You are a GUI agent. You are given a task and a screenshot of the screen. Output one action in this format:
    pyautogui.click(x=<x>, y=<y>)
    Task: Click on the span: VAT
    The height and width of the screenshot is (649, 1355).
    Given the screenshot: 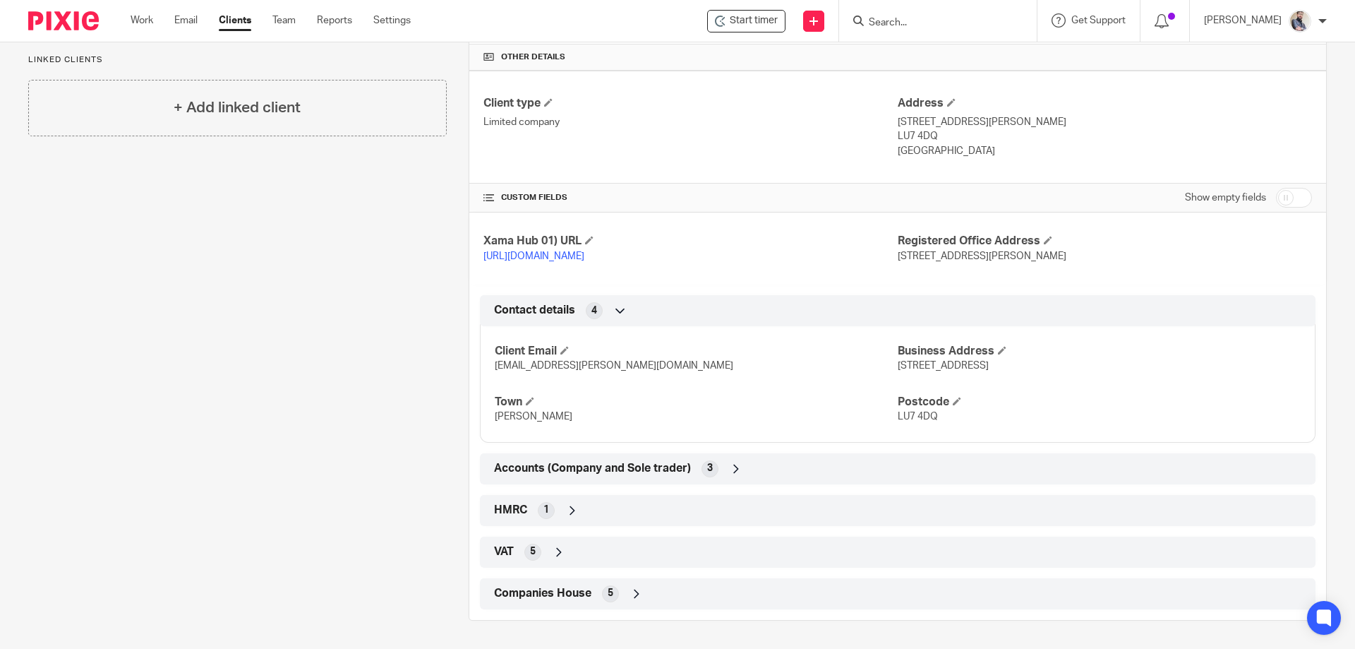 What is the action you would take?
    pyautogui.click(x=504, y=551)
    